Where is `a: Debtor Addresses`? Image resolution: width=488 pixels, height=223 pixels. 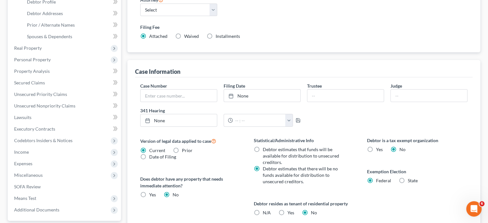 a: Debtor Addresses is located at coordinates (71, 13).